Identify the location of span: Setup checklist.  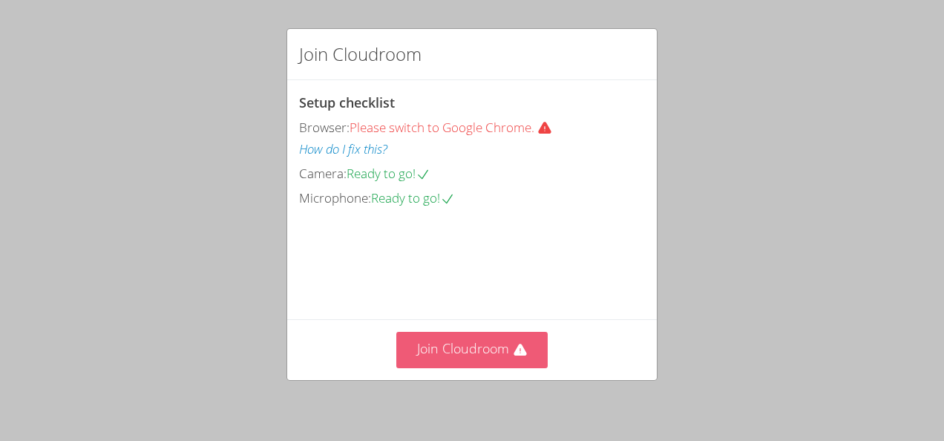
(347, 102).